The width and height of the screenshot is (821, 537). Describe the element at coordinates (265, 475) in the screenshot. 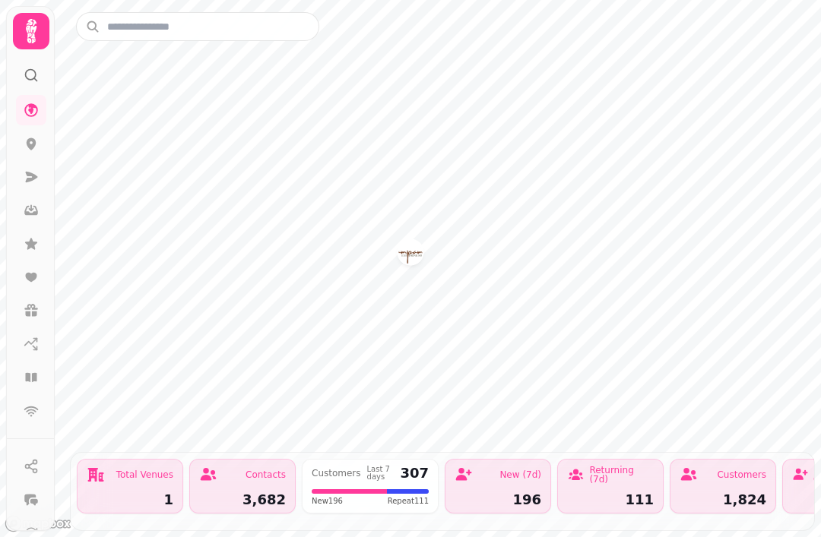

I see `div: Contacts` at that location.